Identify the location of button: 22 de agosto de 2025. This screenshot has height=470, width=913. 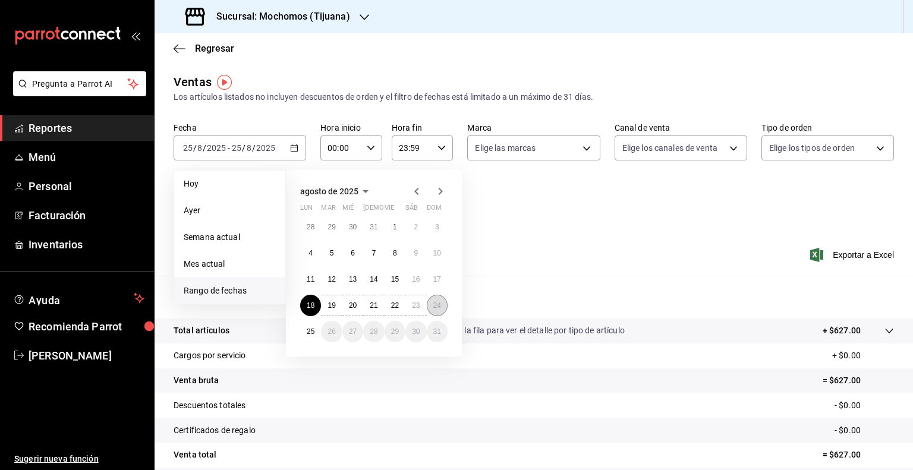
(395, 306).